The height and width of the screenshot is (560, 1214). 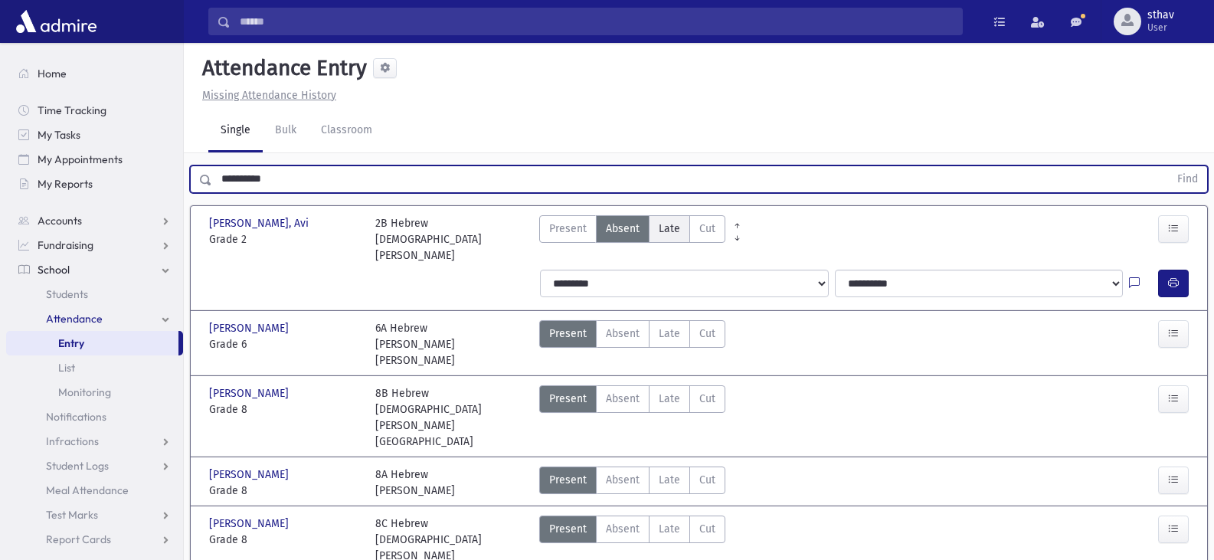 I want to click on span: Fundraising, so click(x=65, y=245).